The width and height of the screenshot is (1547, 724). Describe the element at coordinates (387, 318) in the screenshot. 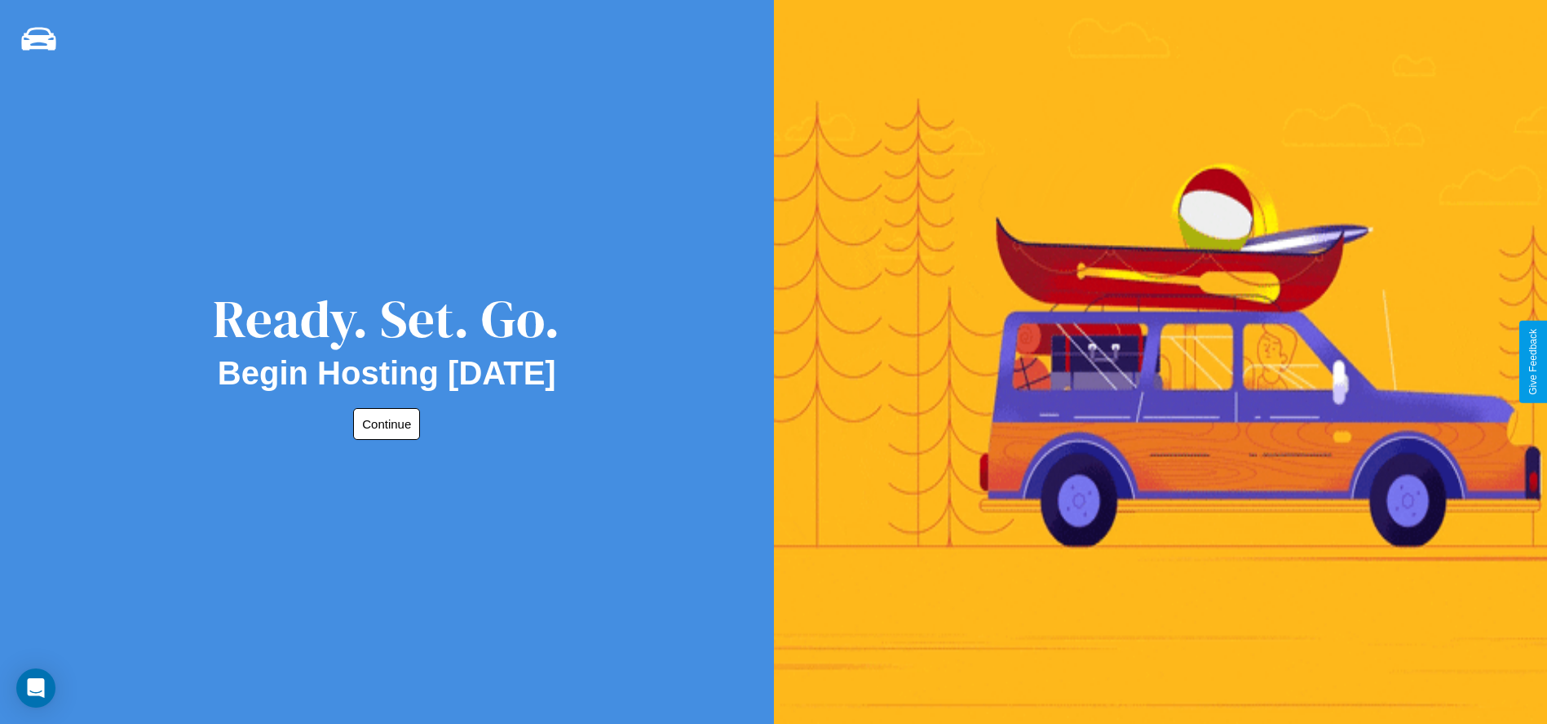

I see `div: Ready. Set. Go.` at that location.